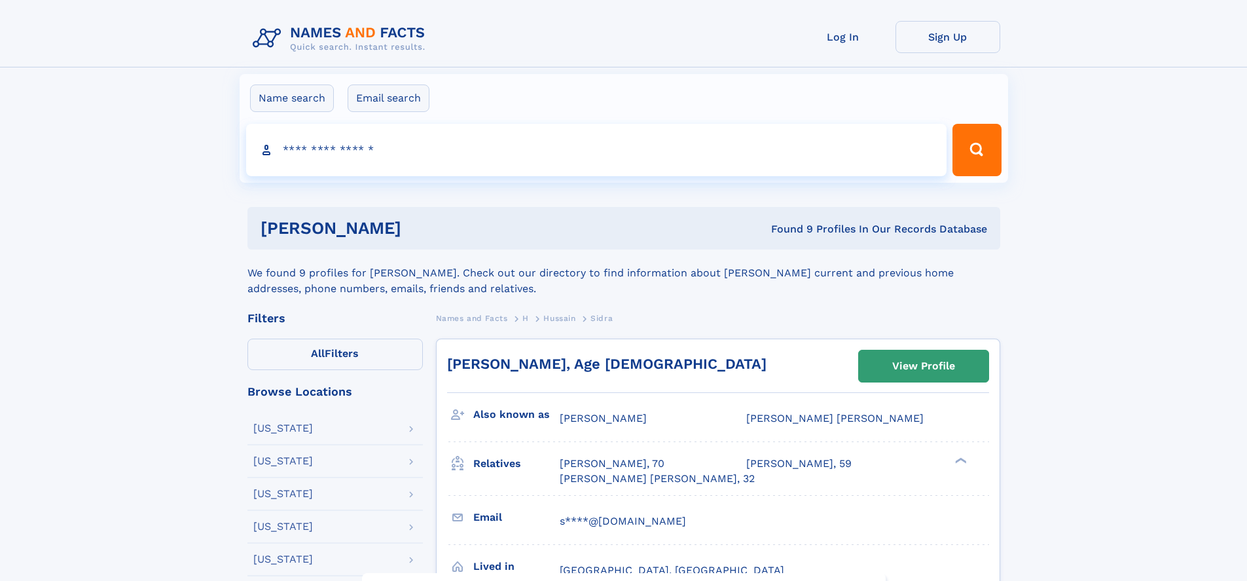  What do you see at coordinates (318, 353) in the screenshot?
I see `span: All` at bounding box center [318, 353].